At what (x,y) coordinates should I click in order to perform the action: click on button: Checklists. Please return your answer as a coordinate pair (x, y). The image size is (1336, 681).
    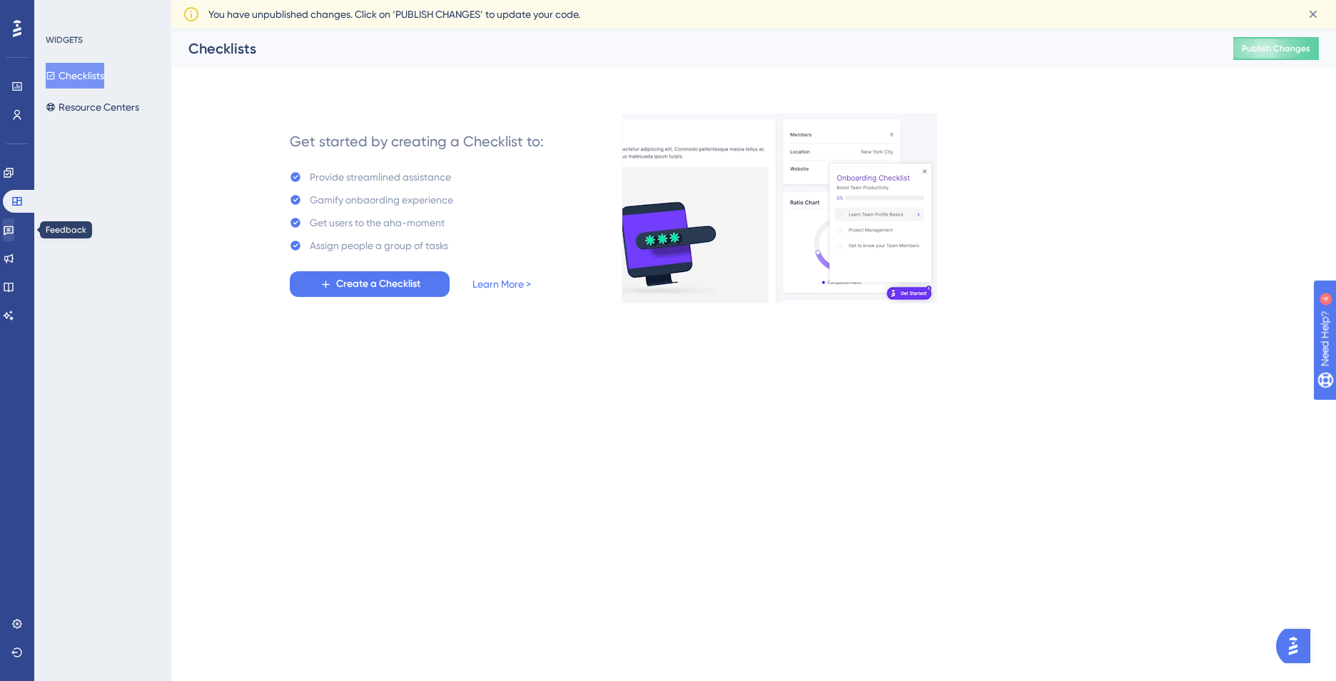
    Looking at the image, I should click on (75, 76).